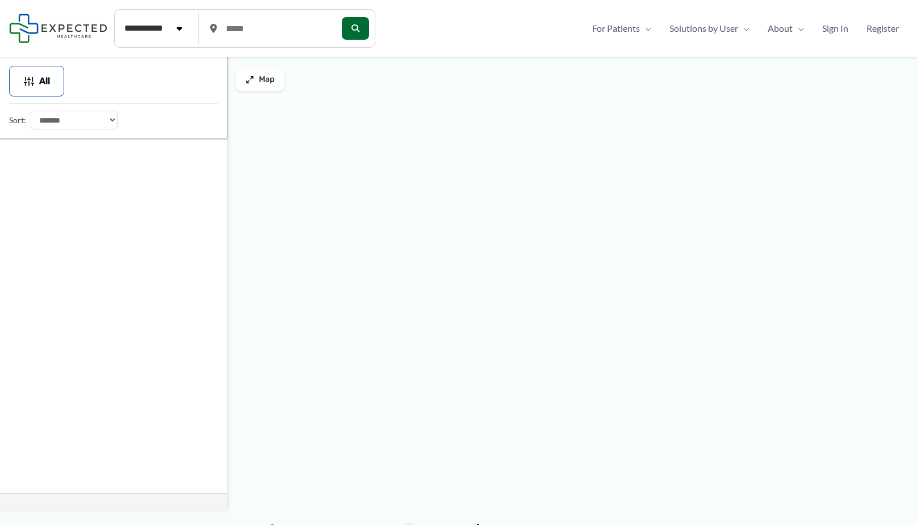 This screenshot has width=917, height=525. What do you see at coordinates (44, 81) in the screenshot?
I see `span: All` at bounding box center [44, 81].